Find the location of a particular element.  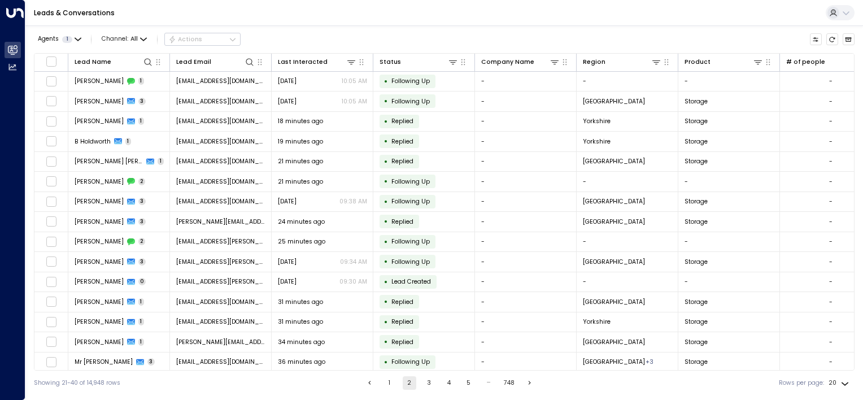

span: ashley_davis10419@hotmail.com is located at coordinates (221, 321).